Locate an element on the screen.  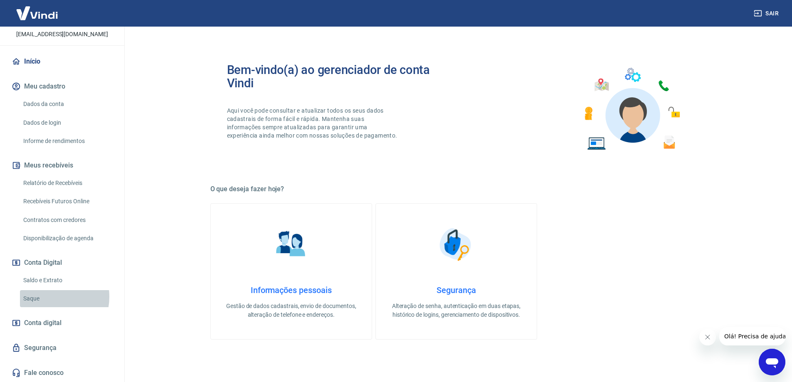
a: Saldo e Extrato is located at coordinates (67, 280).